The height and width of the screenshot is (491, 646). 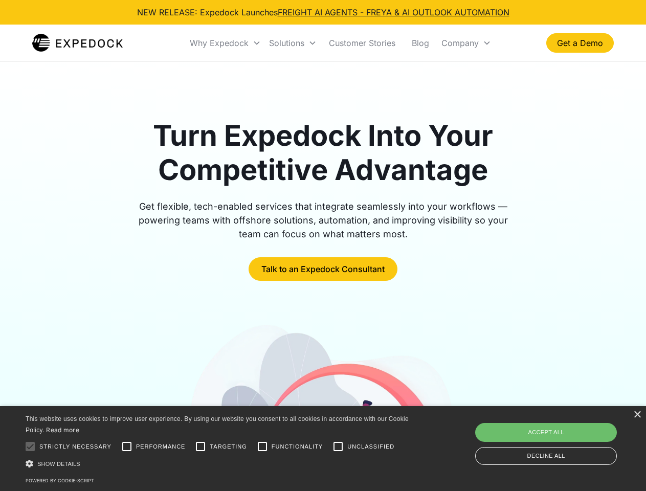 I want to click on span: Functionality, so click(x=297, y=447).